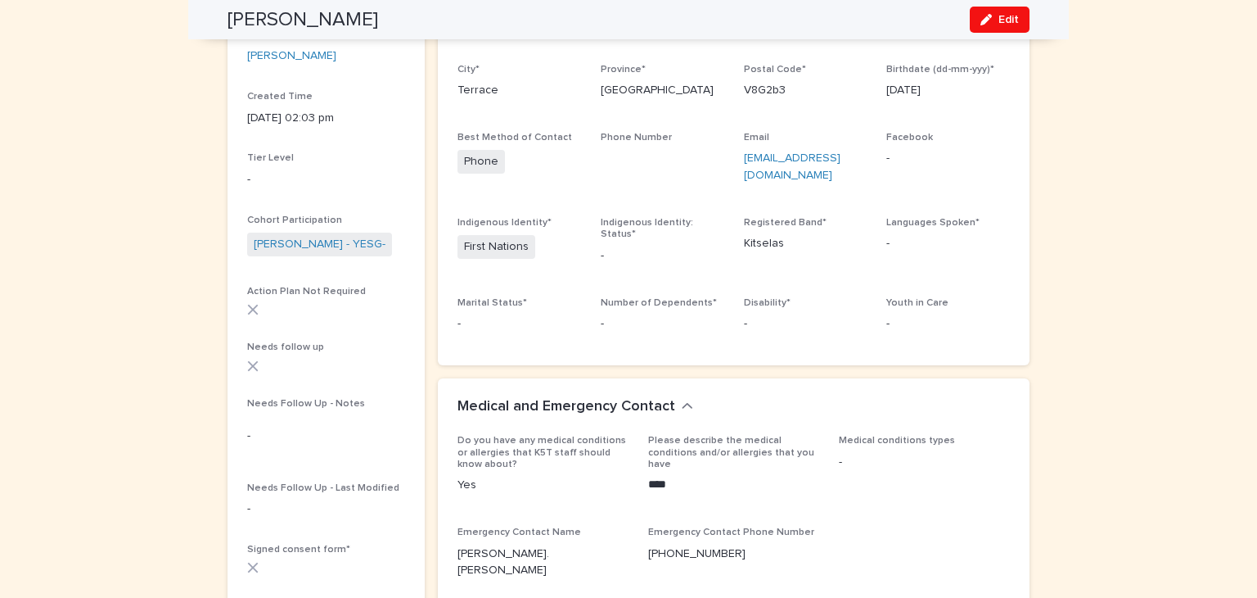  I want to click on span: Youth in Care, so click(918, 303).